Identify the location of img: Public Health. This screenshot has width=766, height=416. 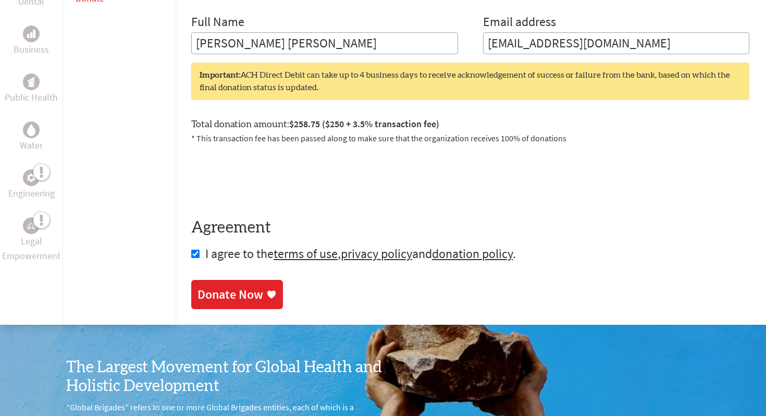
(31, 82).